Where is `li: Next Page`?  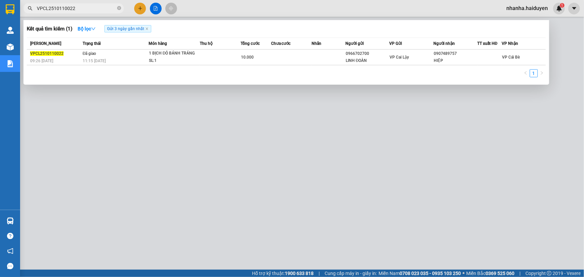 li: Next Page is located at coordinates (542, 73).